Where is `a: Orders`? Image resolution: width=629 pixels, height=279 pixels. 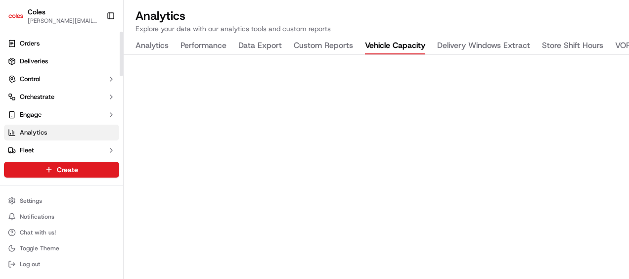 a: Orders is located at coordinates (61, 43).